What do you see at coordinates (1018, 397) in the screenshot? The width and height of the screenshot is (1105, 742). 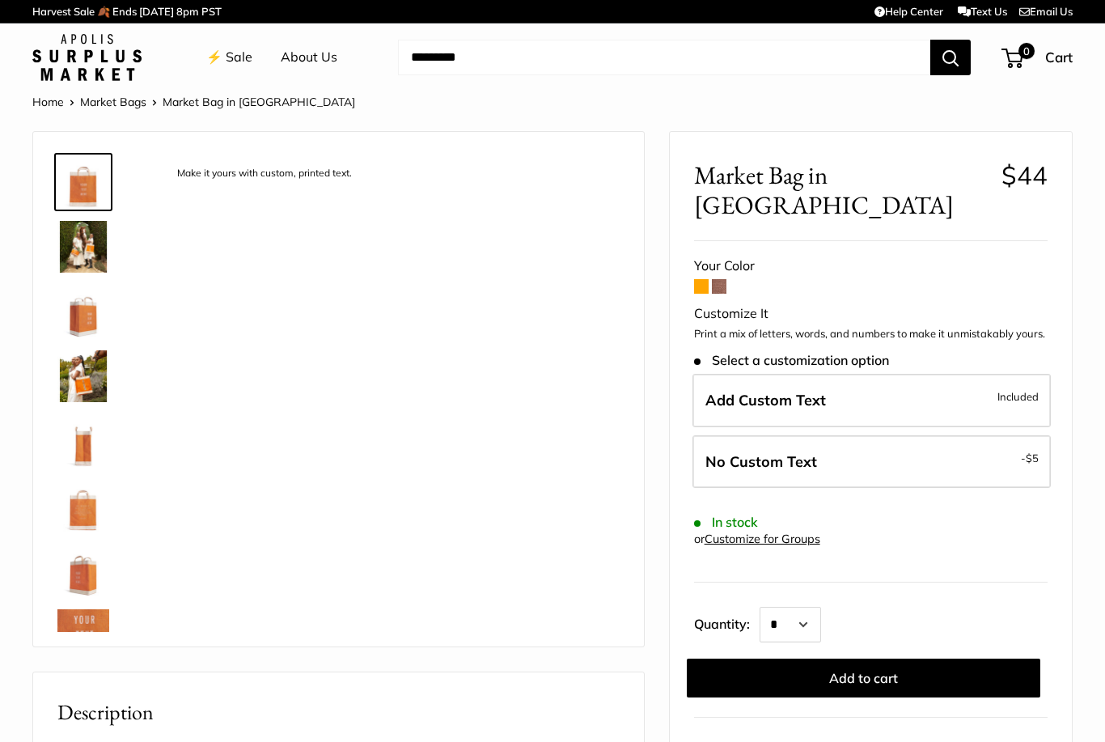 I see `span: Included` at bounding box center [1018, 397].